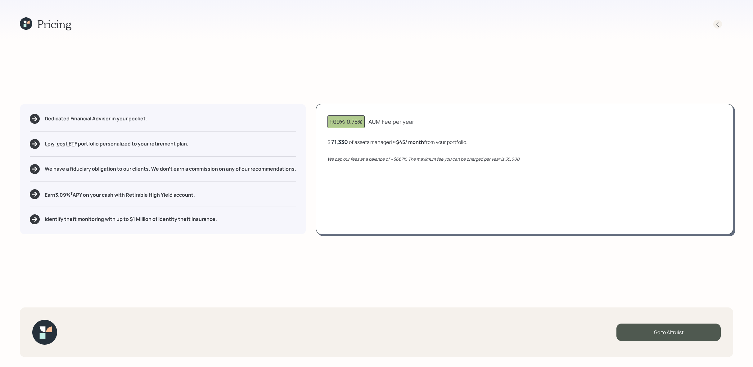  What do you see at coordinates (170, 169) in the screenshot?
I see `h5: We have a fiduciary obligation to our clients. We don't earn a commission on any of our recommend...` at bounding box center [170, 169].